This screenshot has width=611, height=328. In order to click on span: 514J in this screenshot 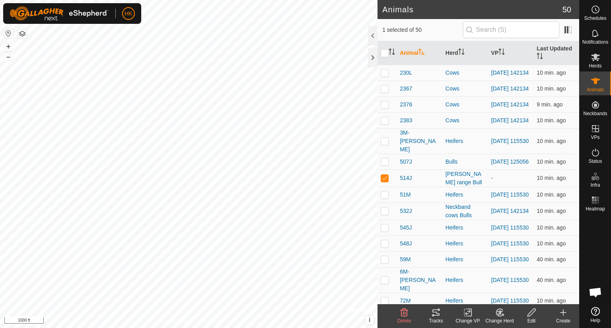, I will do `click(406, 178)`.